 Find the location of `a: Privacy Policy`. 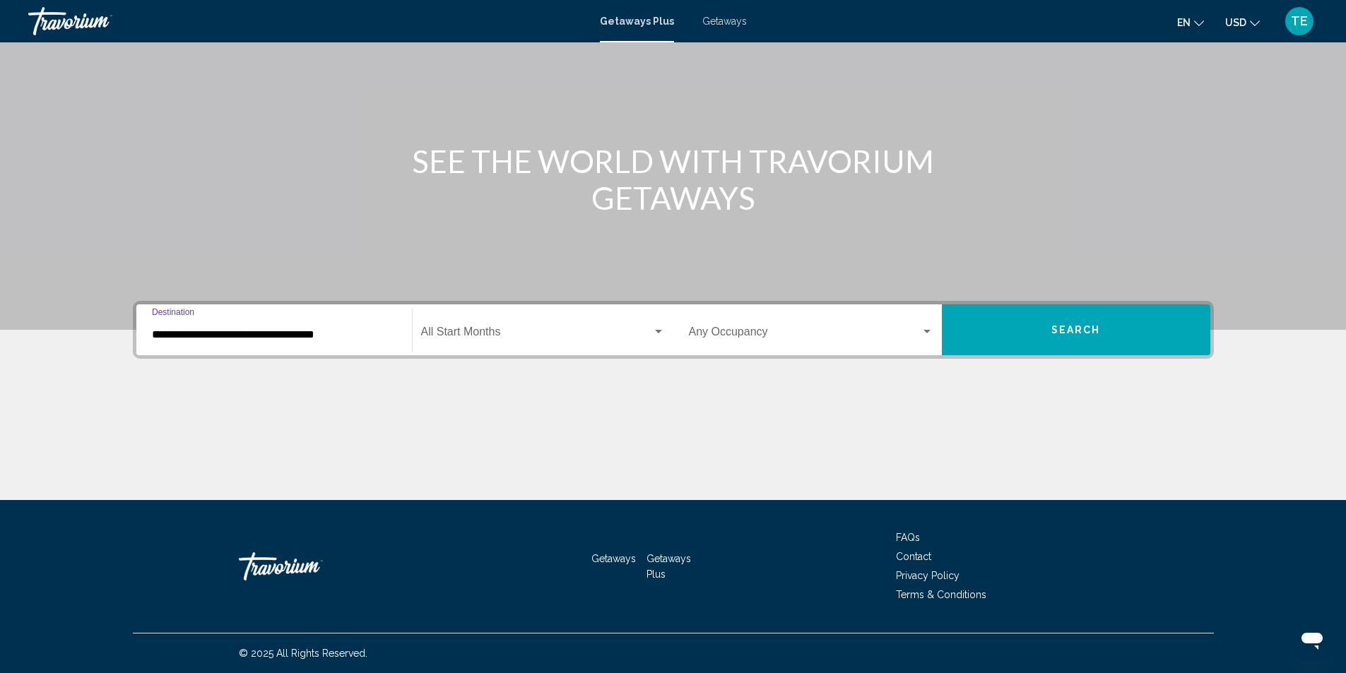

a: Privacy Policy is located at coordinates (927, 576).